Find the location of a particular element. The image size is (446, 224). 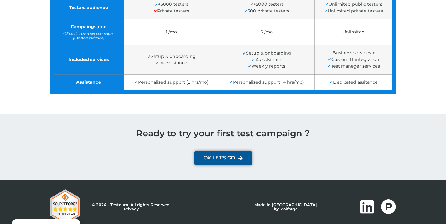

span: Custom IT integration is located at coordinates (353, 59).